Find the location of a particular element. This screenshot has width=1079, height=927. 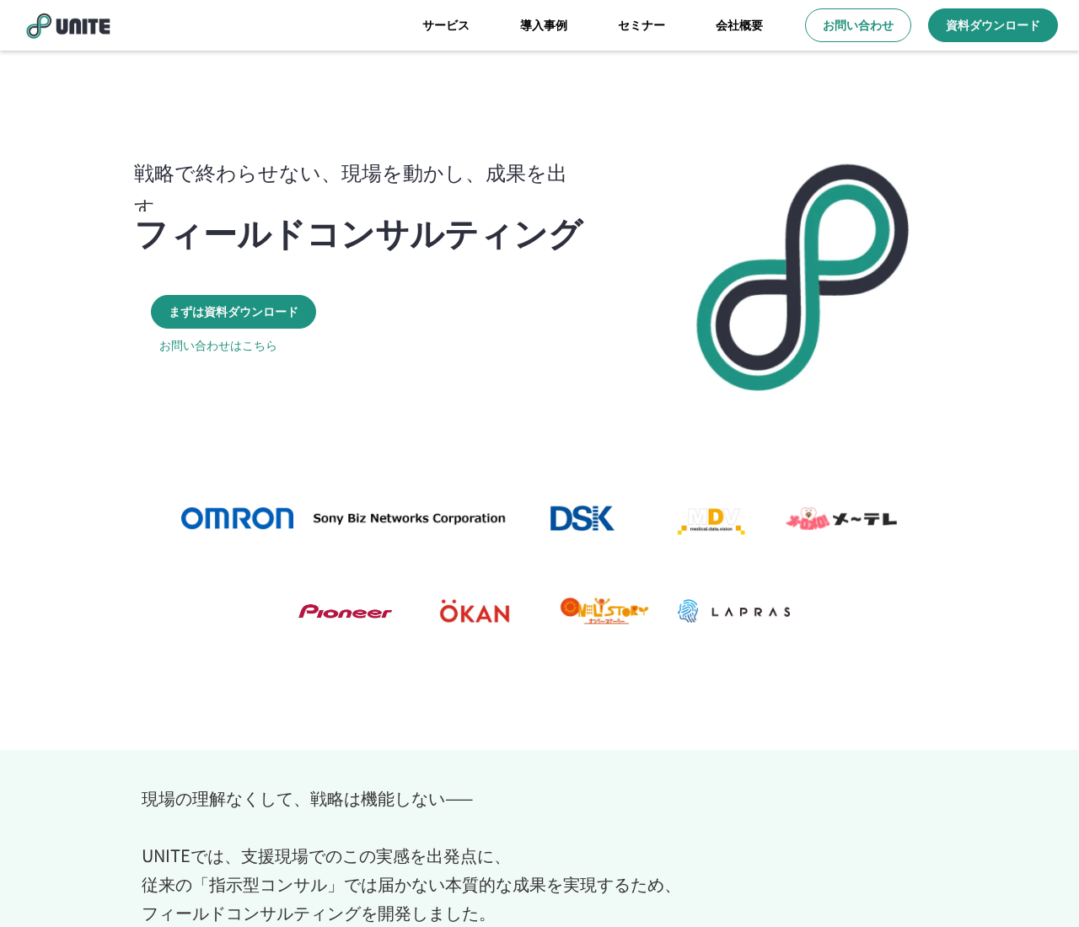

a: まずは資料ダウンロード is located at coordinates (234, 312).